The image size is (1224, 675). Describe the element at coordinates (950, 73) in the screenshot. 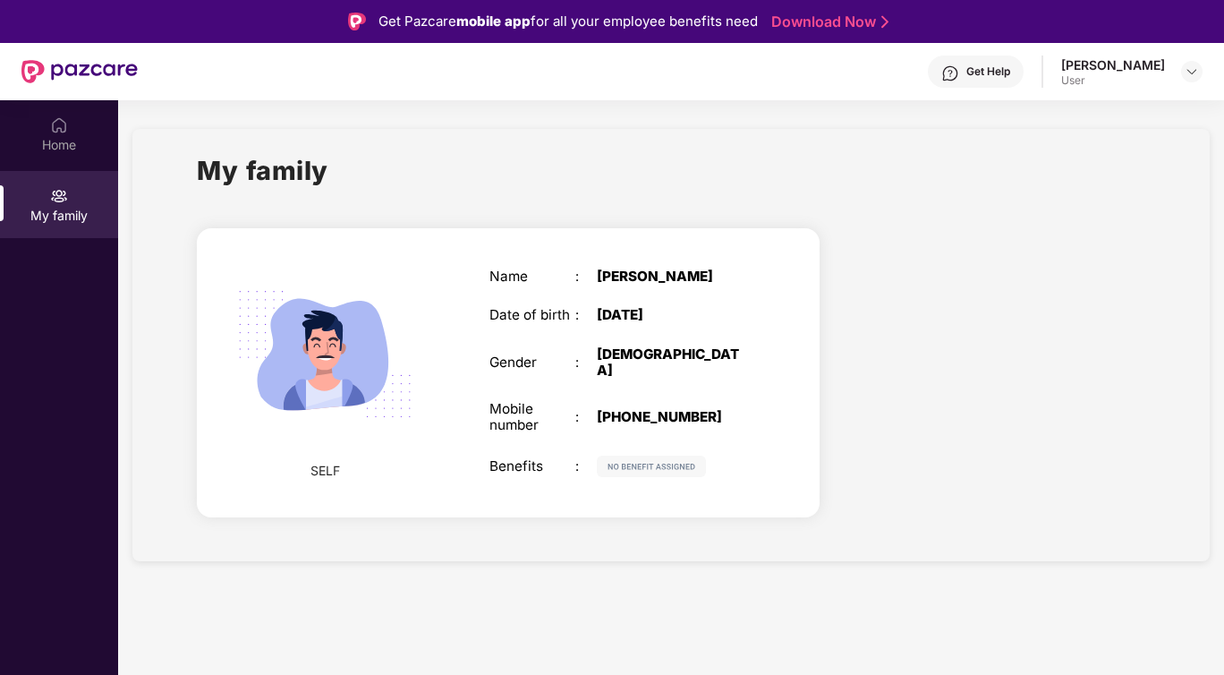

I see `img: svg+xml;base64,PHN2ZyBpZD0iSGVscC0zMngzMiIgeG1sbnM9Imh0dHA6Ly93d3cudzMub3JnLzIwMDAvc3ZnIiB3aWR0aD...` at that location.